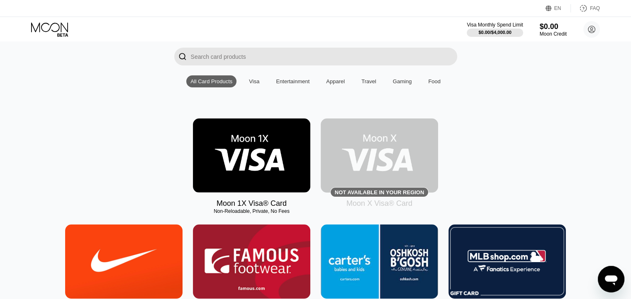  I want to click on div: $0.00, so click(553, 27).